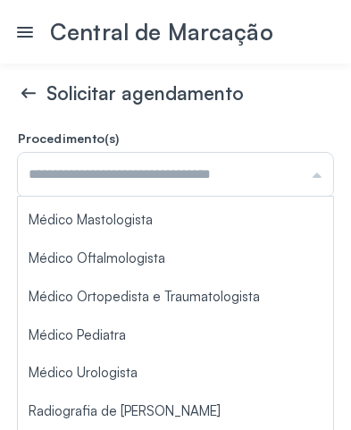 The width and height of the screenshot is (351, 430). What do you see at coordinates (193, 31) in the screenshot?
I see `div: Central de Marcação` at bounding box center [193, 31].